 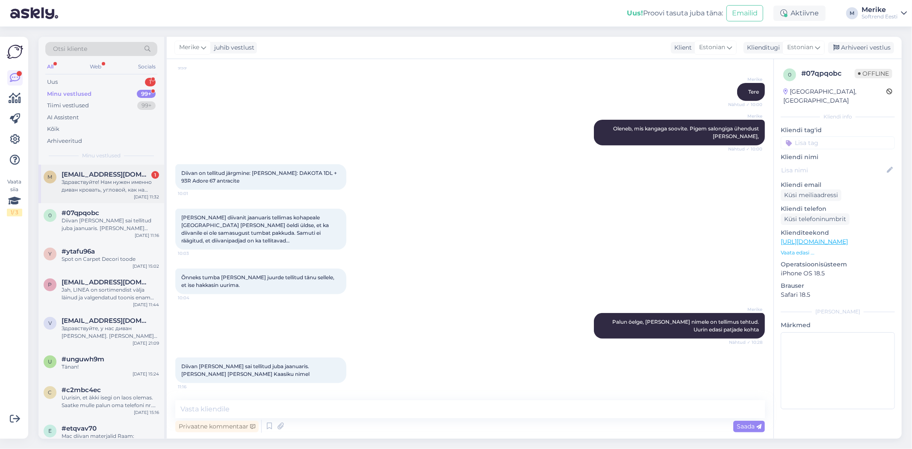 What do you see at coordinates (50, 67) in the screenshot?
I see `div: All` at bounding box center [50, 67].